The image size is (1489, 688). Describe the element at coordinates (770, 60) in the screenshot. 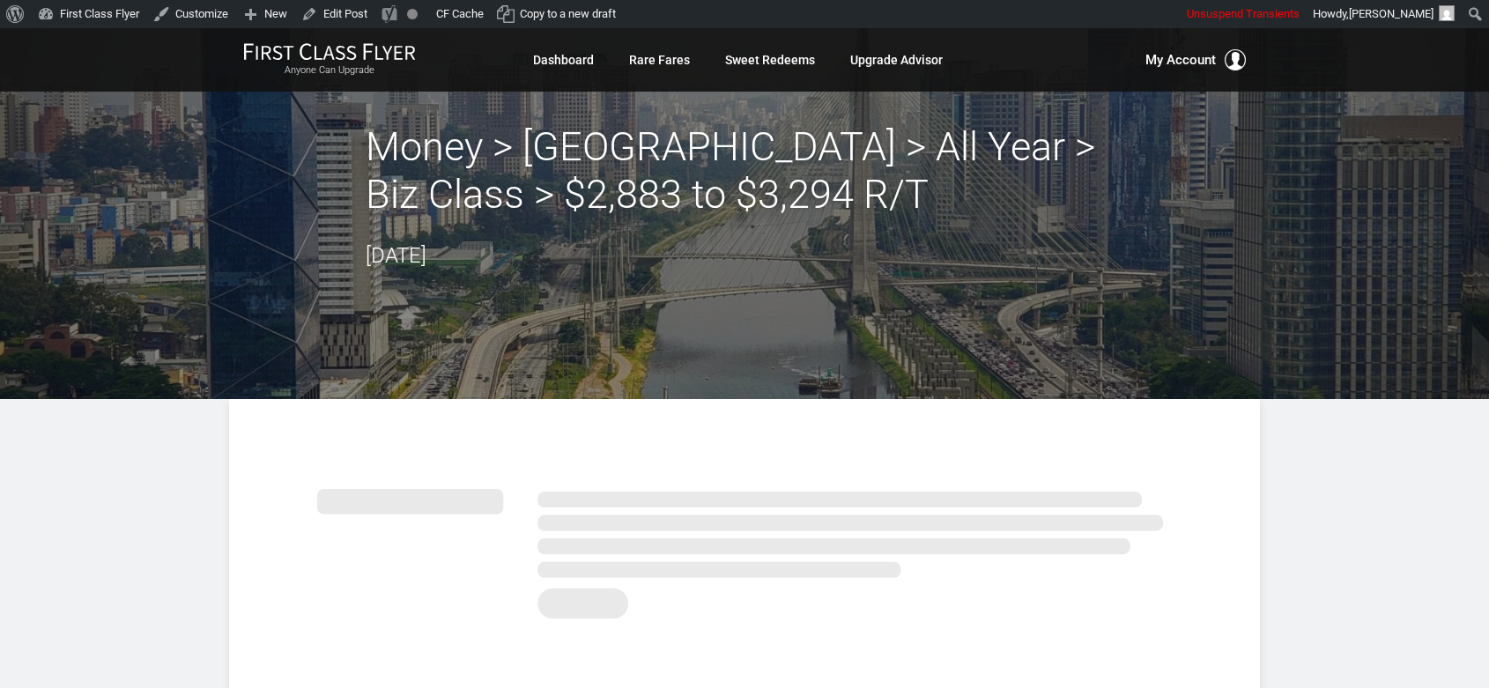

I see `a: Sweet Redeems` at that location.